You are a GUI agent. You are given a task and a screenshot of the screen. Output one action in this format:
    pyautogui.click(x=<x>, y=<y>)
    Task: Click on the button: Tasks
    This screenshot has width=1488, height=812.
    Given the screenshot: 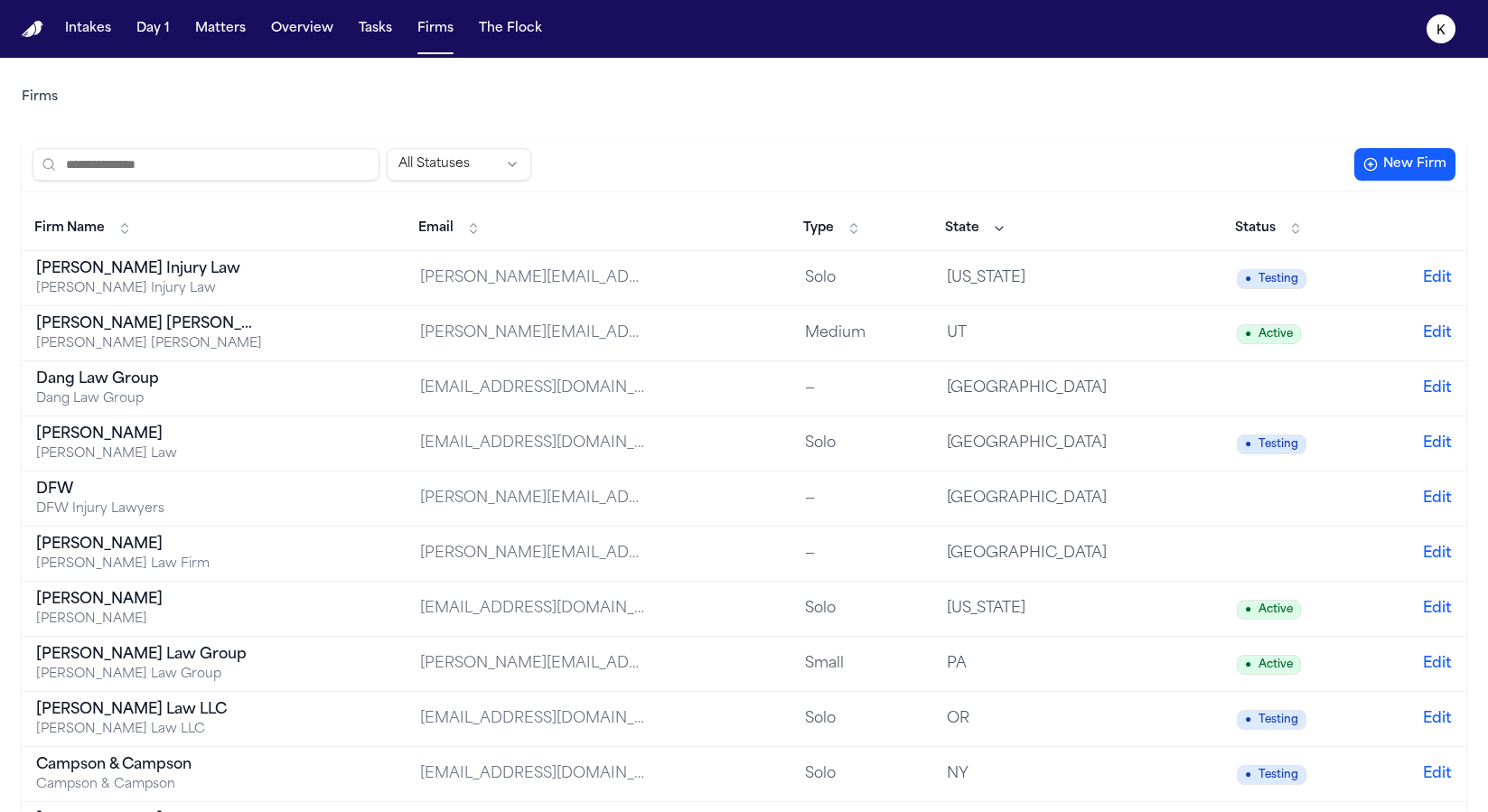 What is the action you would take?
    pyautogui.click(x=375, y=29)
    